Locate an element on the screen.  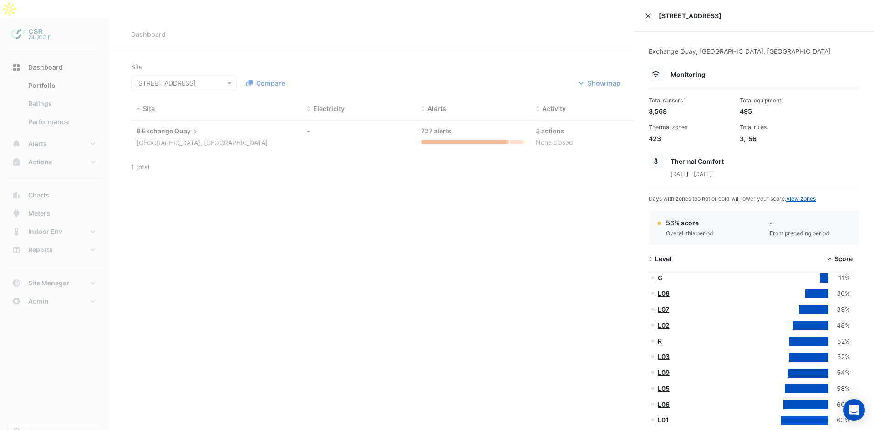
div: 54% is located at coordinates (839, 373).